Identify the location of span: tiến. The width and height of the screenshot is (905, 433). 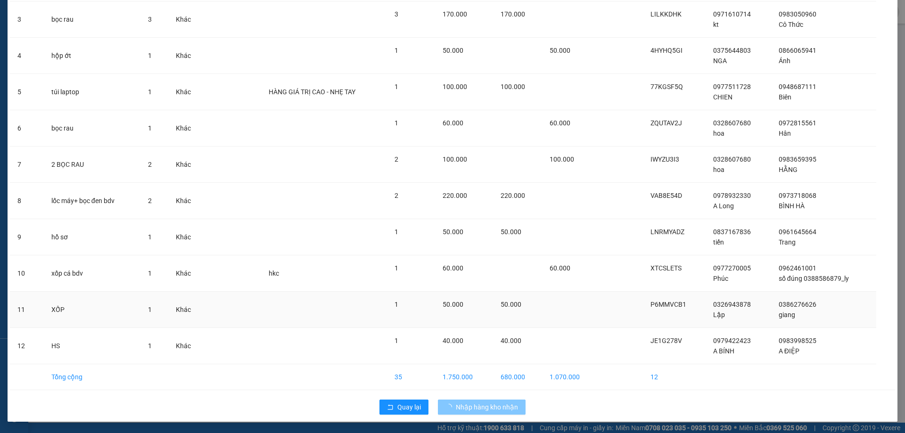
(719, 242).